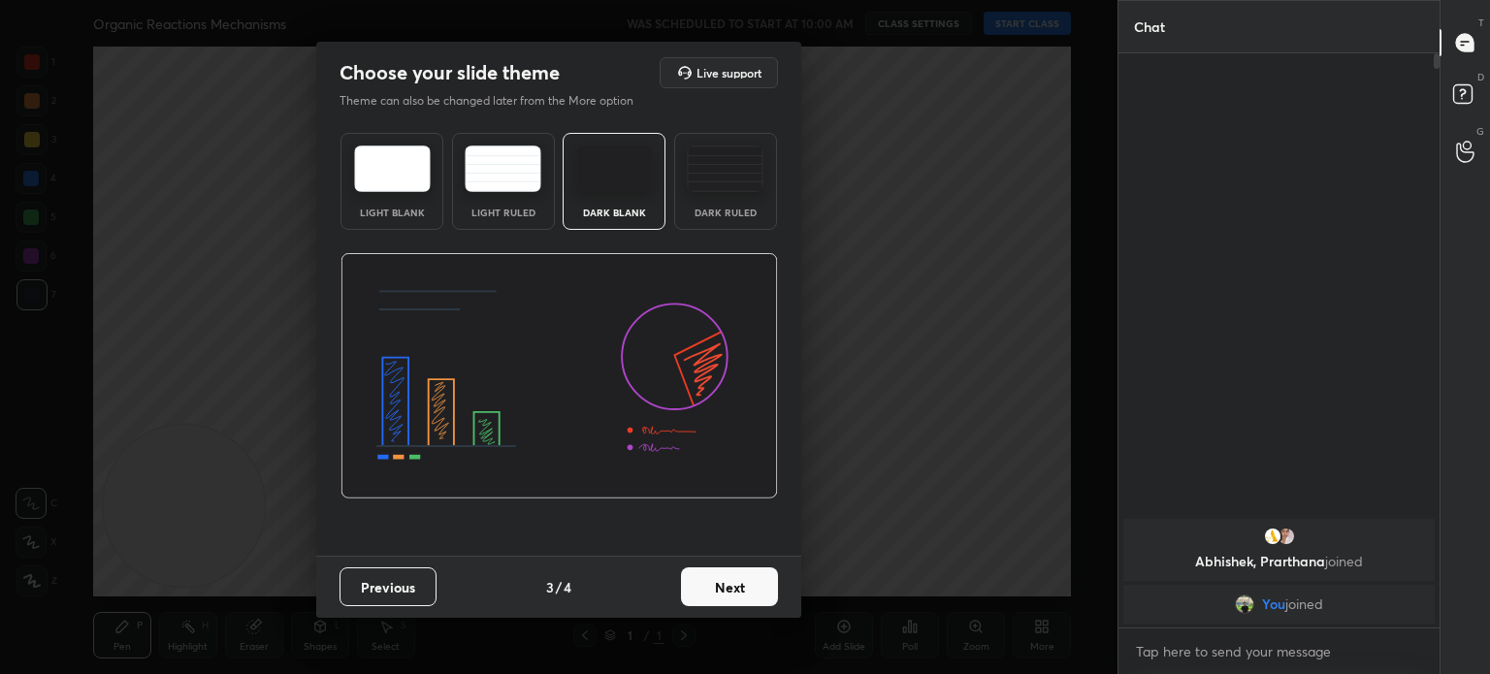 The image size is (1490, 674). What do you see at coordinates (614, 169) in the screenshot?
I see `img: darkTheme.f0cc69e5.svg` at bounding box center [614, 169].